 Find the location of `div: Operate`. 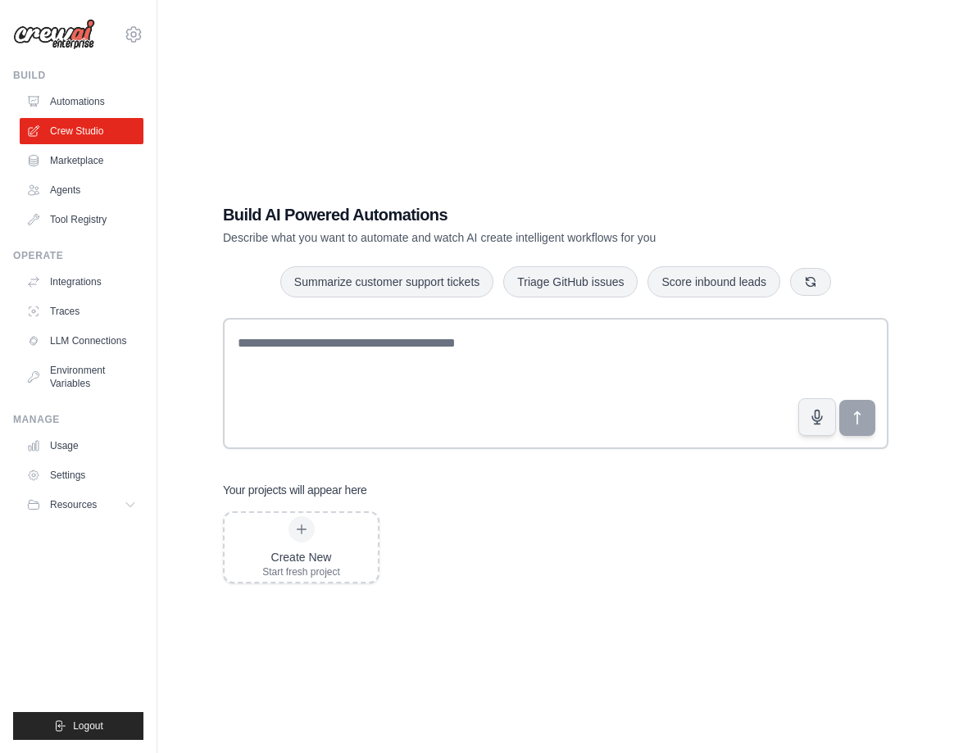

div: Operate is located at coordinates (78, 256).